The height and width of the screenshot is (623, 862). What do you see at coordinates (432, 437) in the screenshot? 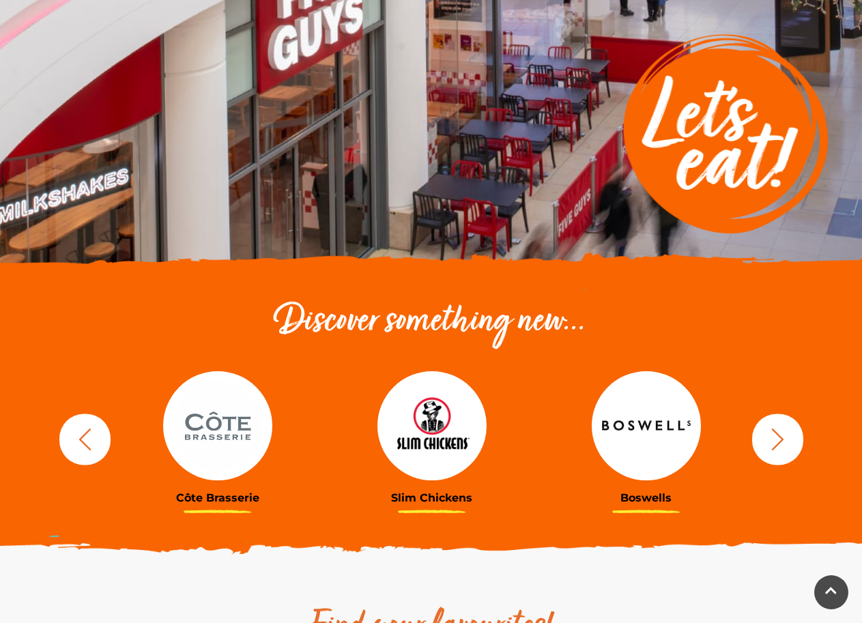
I see `a: Slim Chickens` at bounding box center [432, 437].